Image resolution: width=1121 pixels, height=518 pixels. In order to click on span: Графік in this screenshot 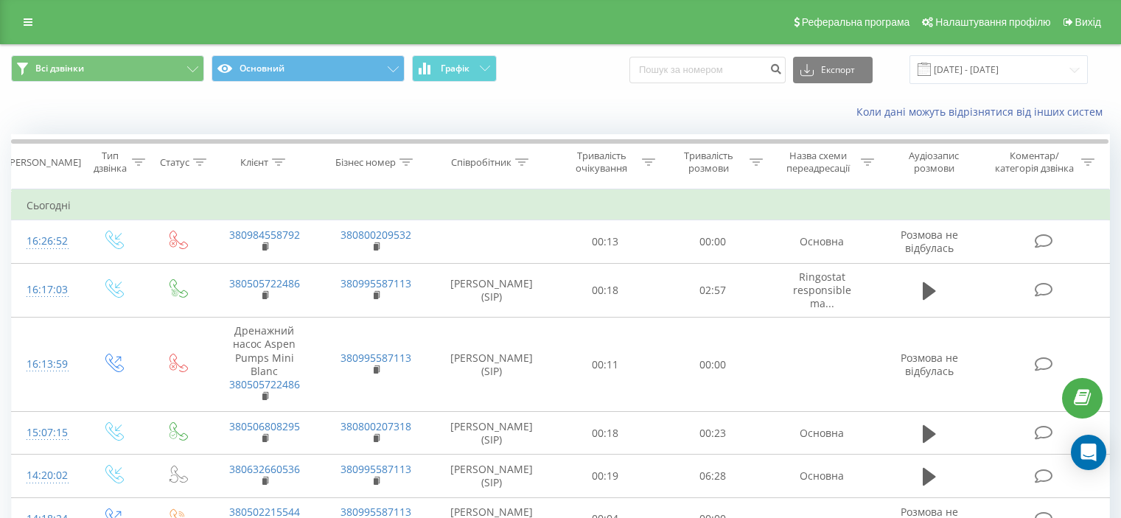, I will do `click(455, 69)`.